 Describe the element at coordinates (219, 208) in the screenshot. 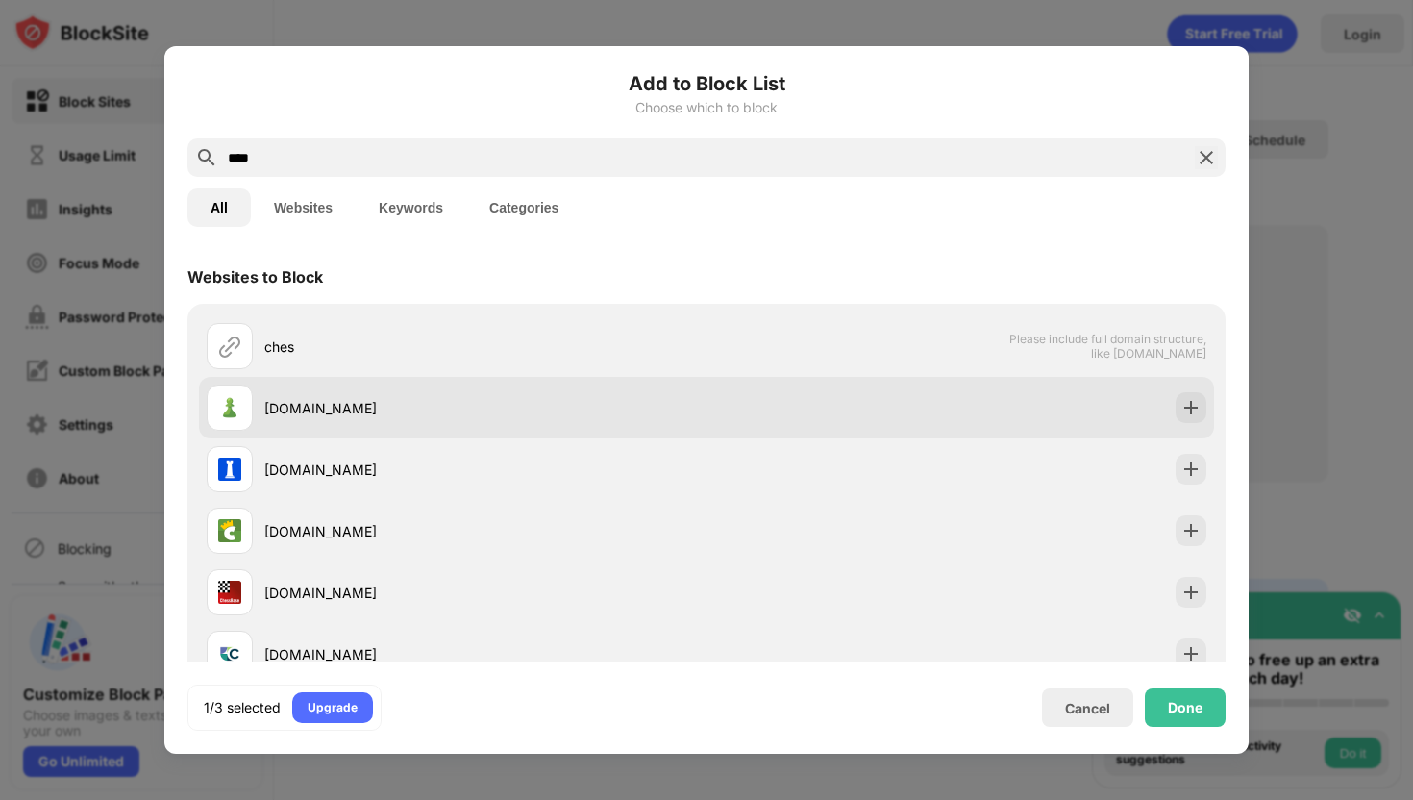

I see `button: All` at that location.